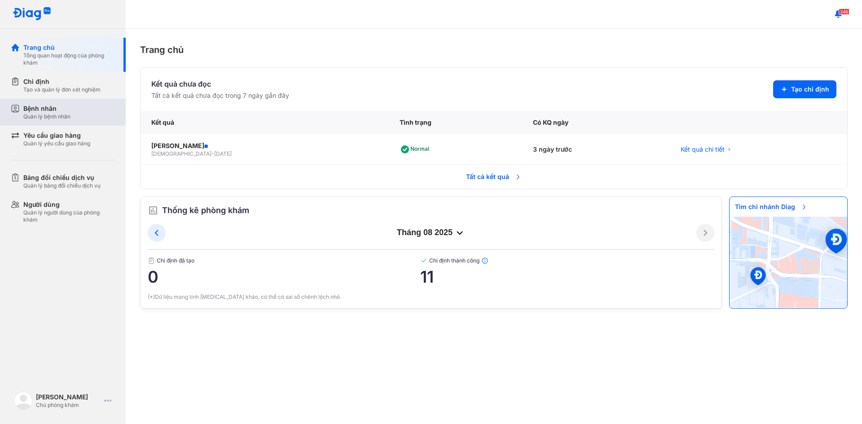  I want to click on div: Yêu cầu giao hàng, so click(57, 136).